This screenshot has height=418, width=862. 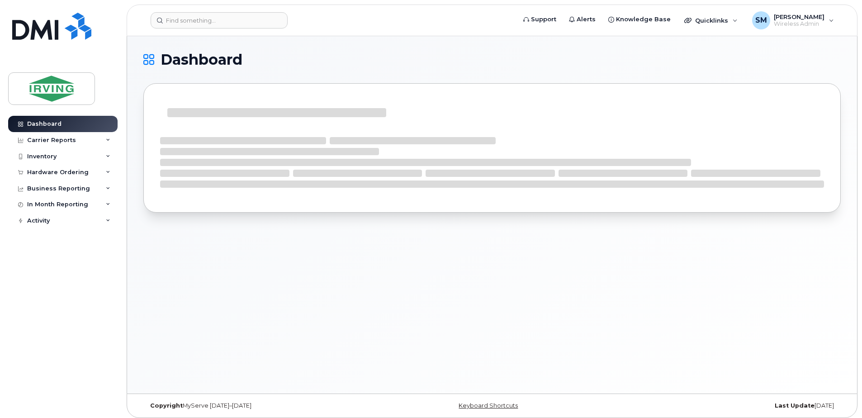 What do you see at coordinates (488, 405) in the screenshot?
I see `a: Keyboard Shortcuts` at bounding box center [488, 405].